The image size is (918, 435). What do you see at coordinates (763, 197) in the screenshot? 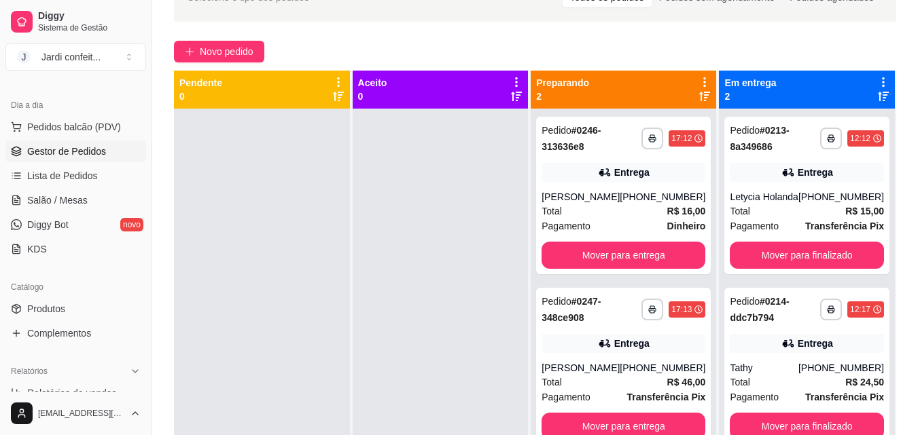
I see `div: Letycia Holanda` at bounding box center [763, 197].